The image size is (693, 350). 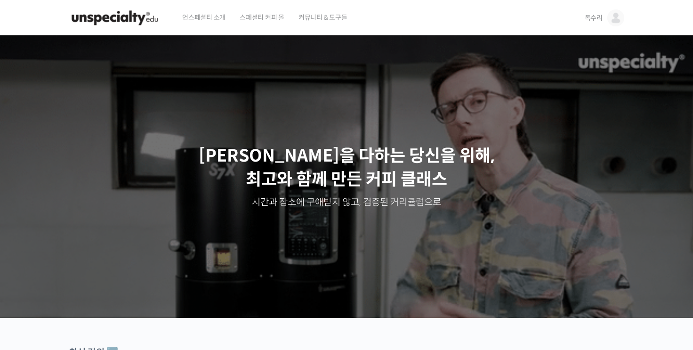 I want to click on span: 홈, so click(x=32, y=290).